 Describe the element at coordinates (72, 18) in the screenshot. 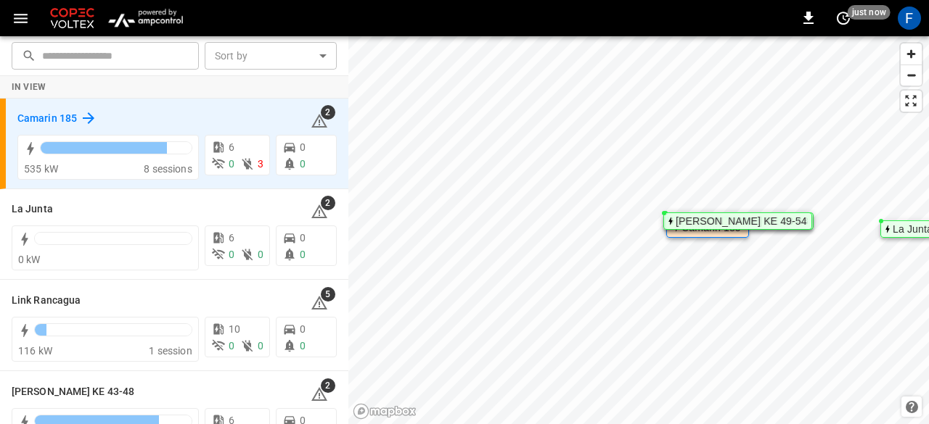

I see `img: Customer Logo` at that location.